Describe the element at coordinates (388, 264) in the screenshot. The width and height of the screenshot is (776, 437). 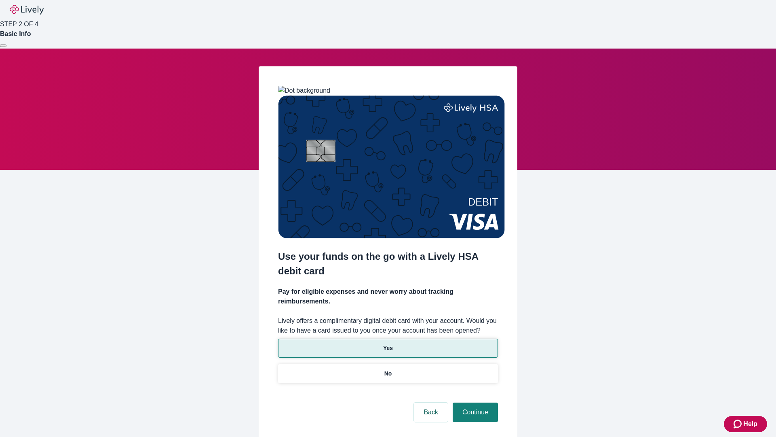
I see `h2: Use your funds on the go with a Lively HSA debit card` at that location.